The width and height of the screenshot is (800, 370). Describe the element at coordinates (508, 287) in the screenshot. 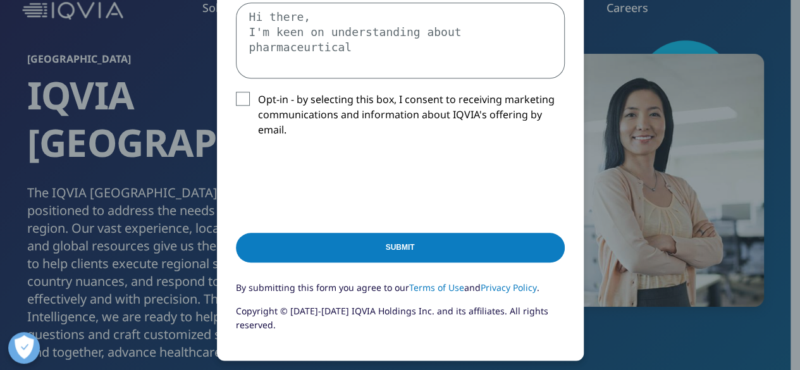

I see `a: Privacy Policy` at that location.